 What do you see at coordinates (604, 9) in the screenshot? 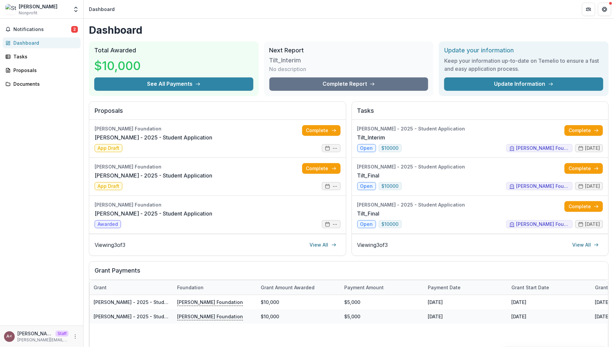
I see `button: Get Help` at bounding box center [604, 9].